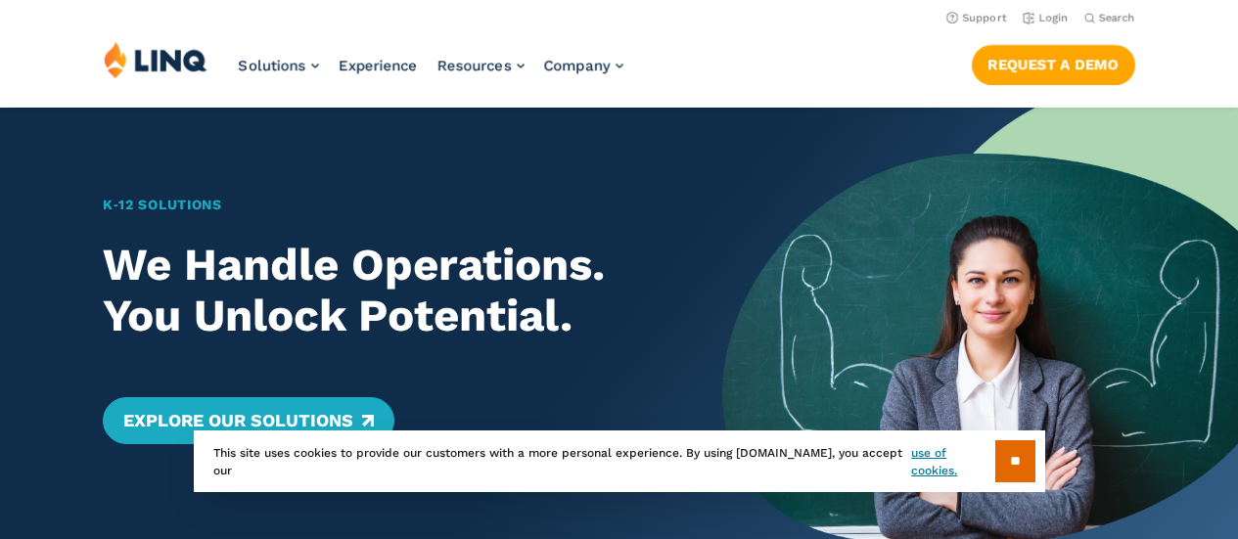 The height and width of the screenshot is (539, 1238). What do you see at coordinates (1046, 18) in the screenshot?
I see `a: Login` at bounding box center [1046, 18].